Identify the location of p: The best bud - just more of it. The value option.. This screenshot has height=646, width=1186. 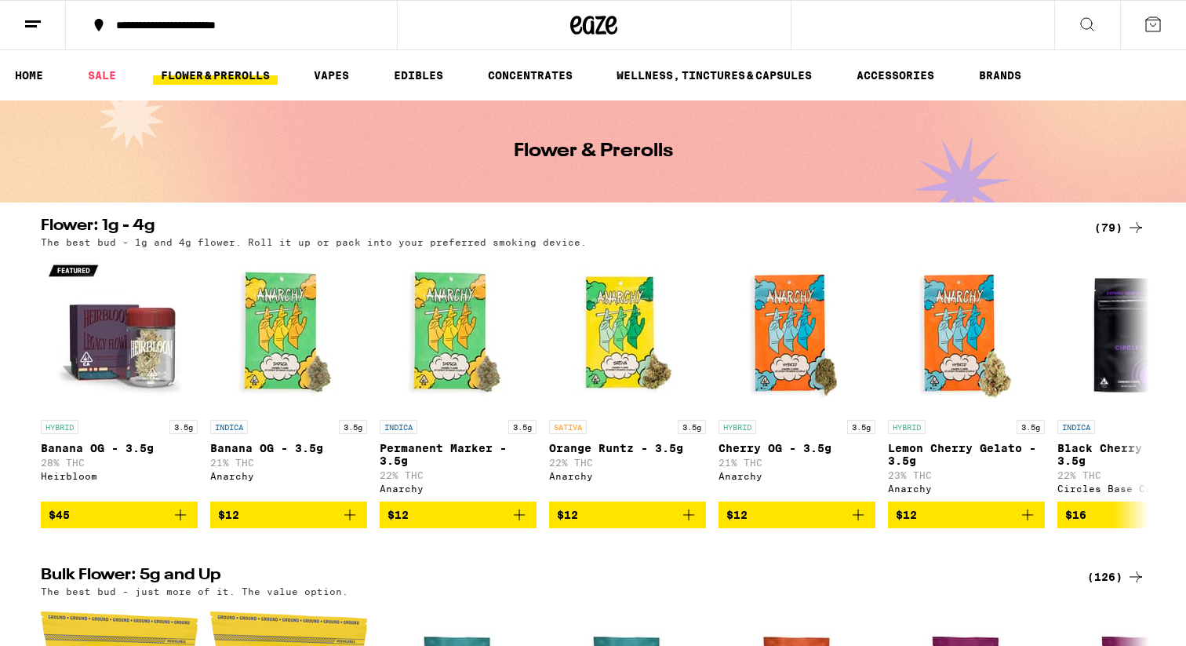
(195, 591).